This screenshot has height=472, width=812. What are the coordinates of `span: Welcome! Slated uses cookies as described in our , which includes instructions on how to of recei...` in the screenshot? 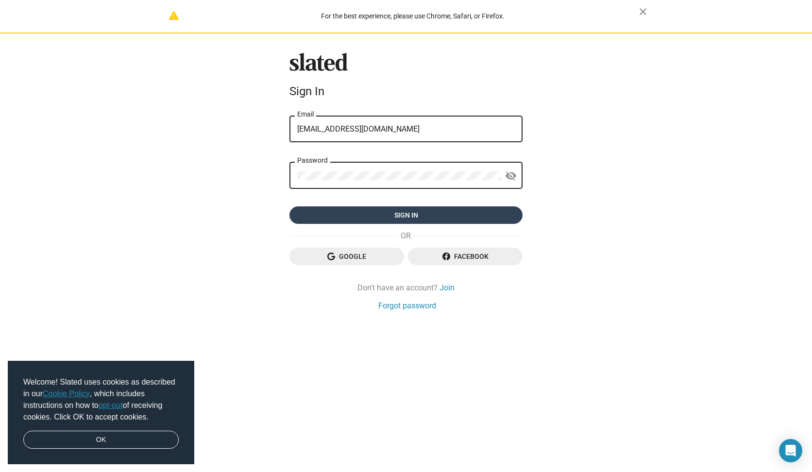 It's located at (101, 400).